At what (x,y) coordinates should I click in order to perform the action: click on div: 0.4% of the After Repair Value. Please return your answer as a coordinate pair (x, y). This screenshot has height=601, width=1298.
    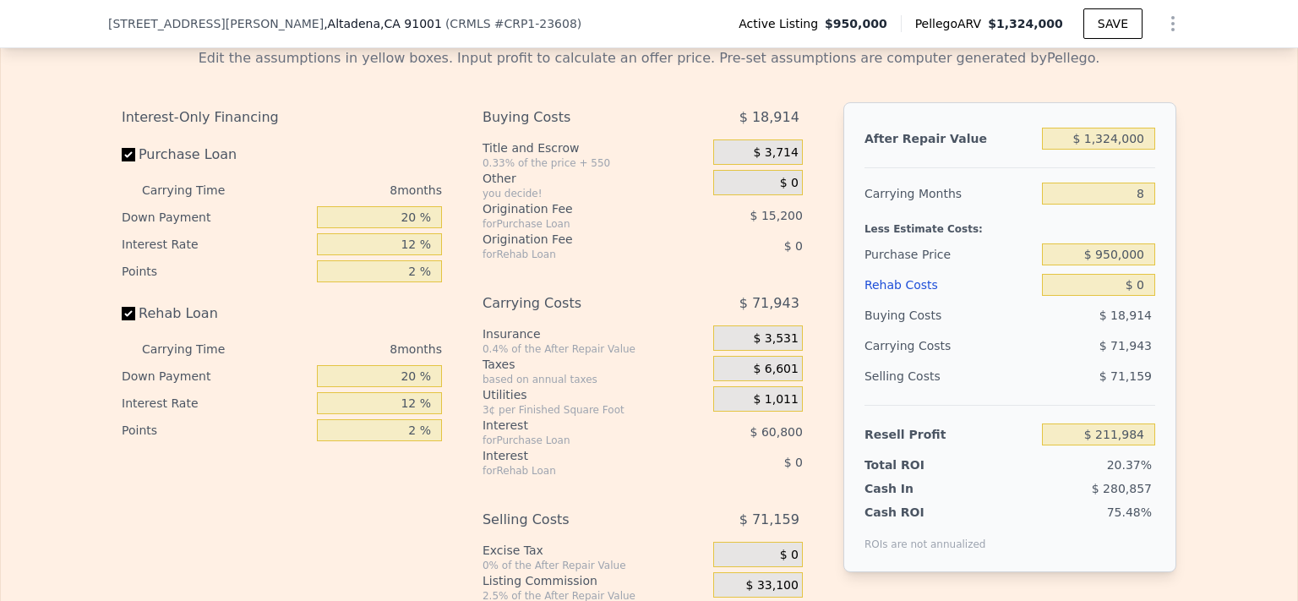
    Looking at the image, I should click on (594, 349).